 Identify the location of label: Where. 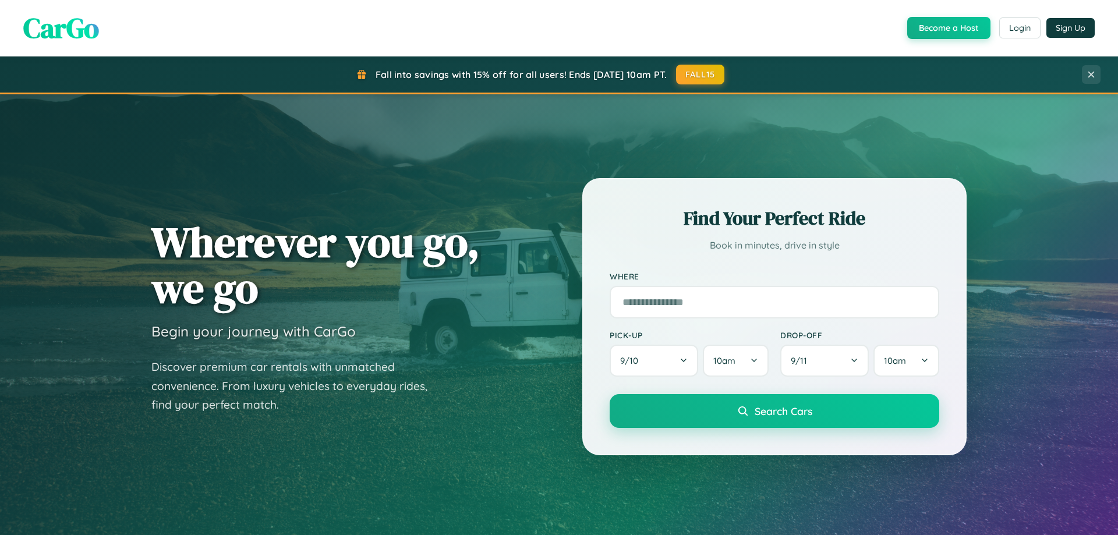
(774, 276).